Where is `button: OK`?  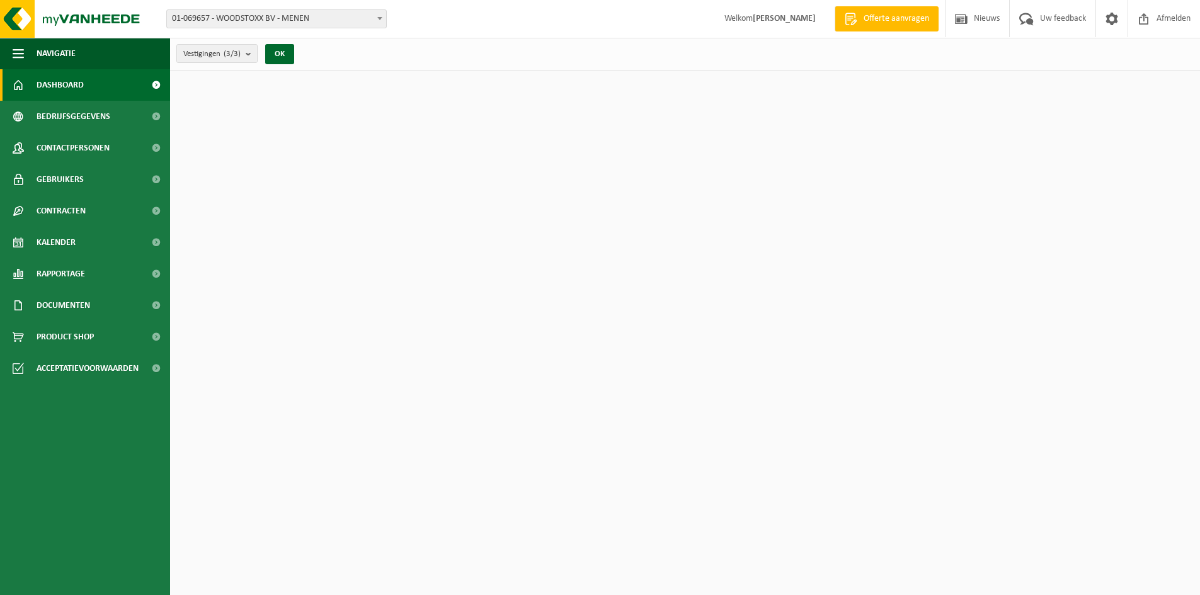 button: OK is located at coordinates (280, 54).